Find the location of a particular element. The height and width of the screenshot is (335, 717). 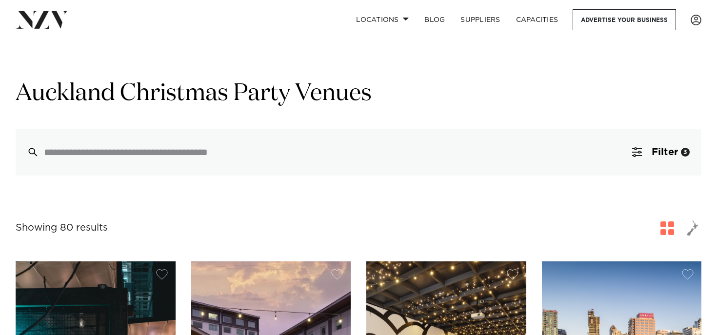

img: nzv-logo.png is located at coordinates (42, 19).